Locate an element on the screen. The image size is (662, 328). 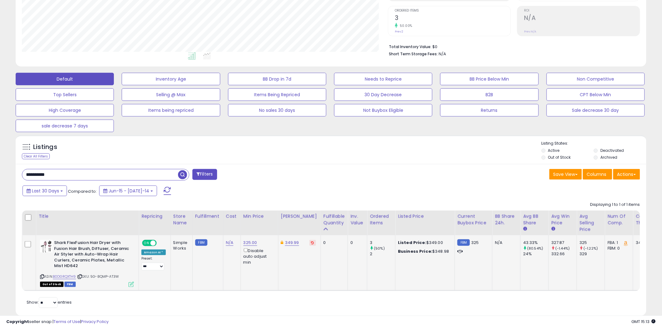
a: 325.00 is located at coordinates (250, 243).